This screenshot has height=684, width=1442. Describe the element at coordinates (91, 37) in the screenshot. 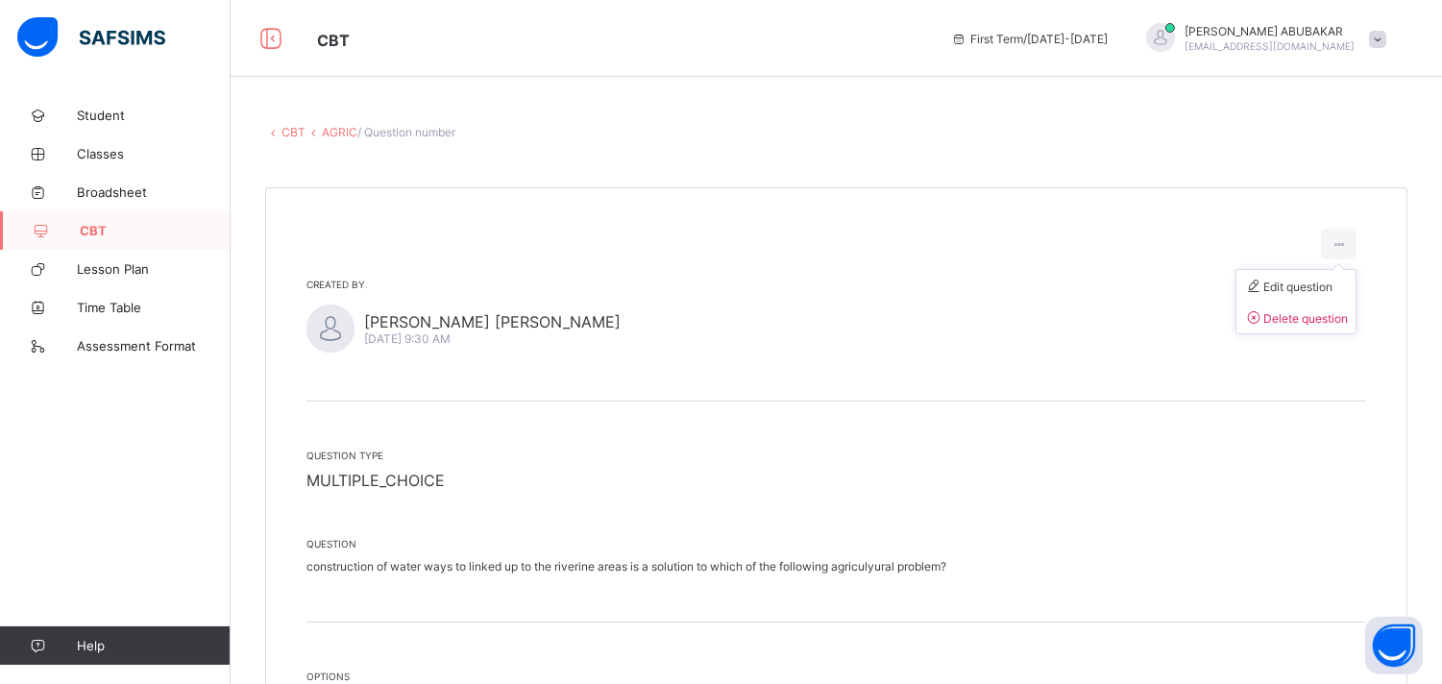

I see `img: safsims` at that location.